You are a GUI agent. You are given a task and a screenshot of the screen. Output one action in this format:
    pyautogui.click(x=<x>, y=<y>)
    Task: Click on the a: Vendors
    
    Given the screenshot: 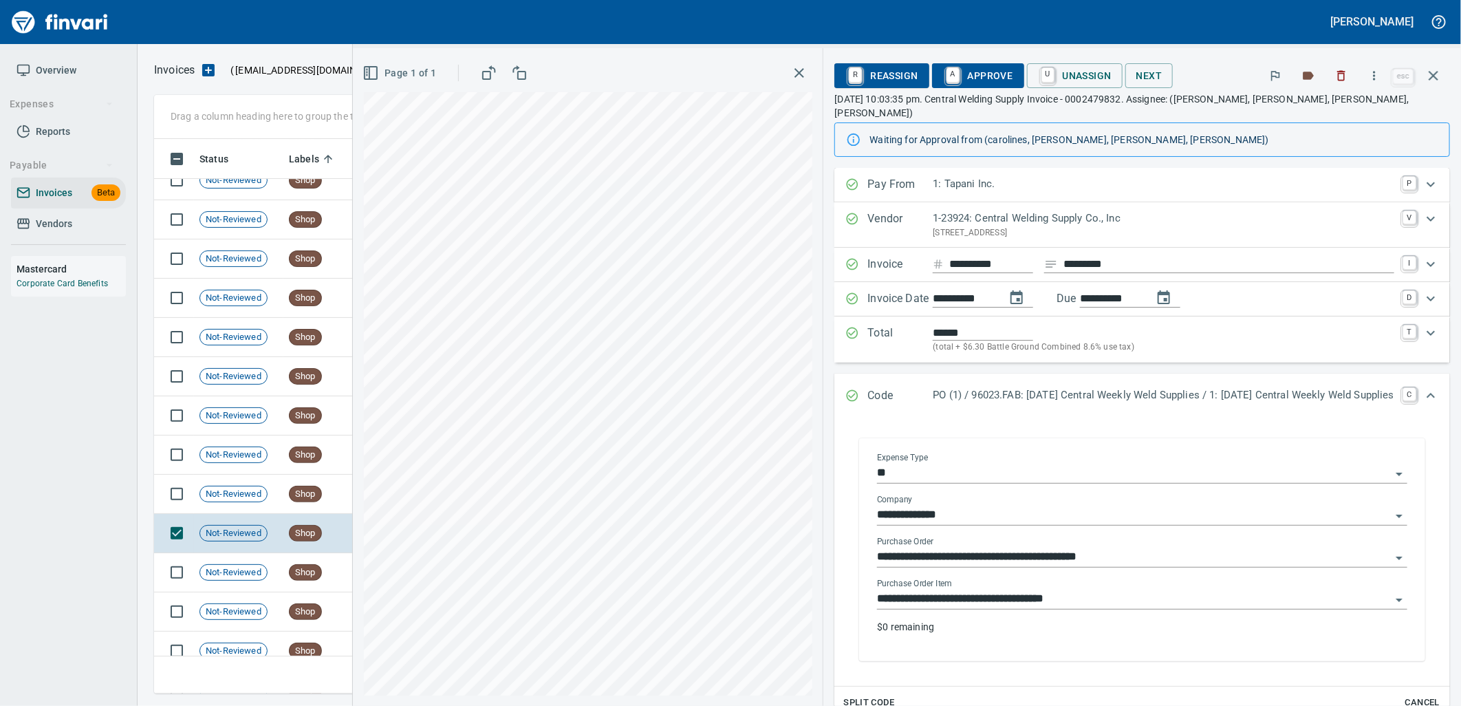 What is the action you would take?
    pyautogui.click(x=68, y=224)
    